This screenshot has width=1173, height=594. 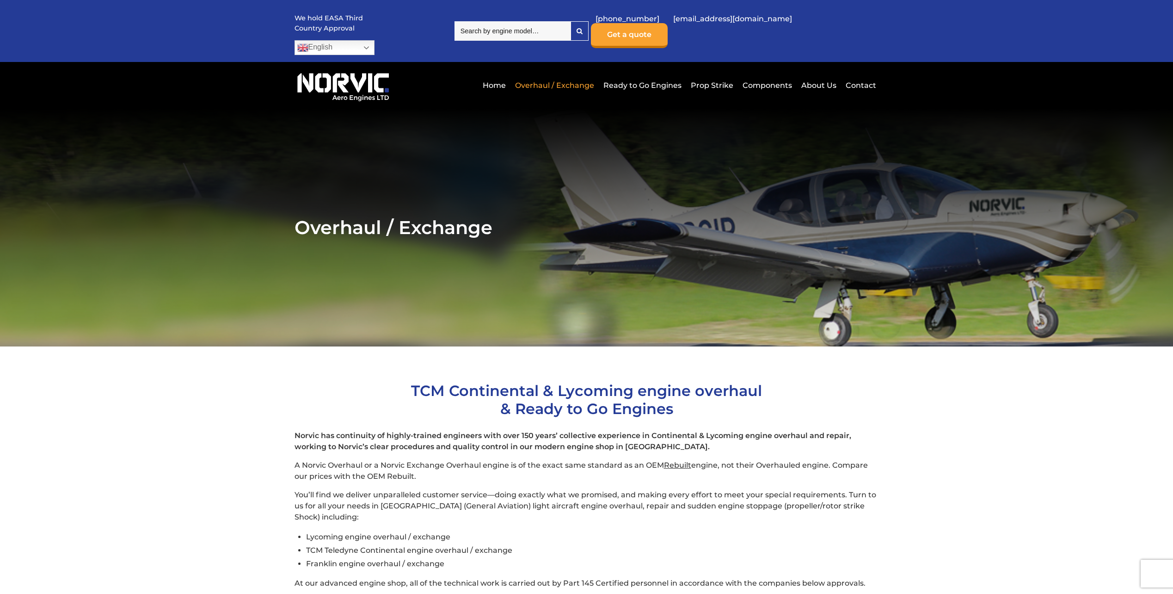 I want to click on li: Lycoming engine overhaul / exchange, so click(x=592, y=536).